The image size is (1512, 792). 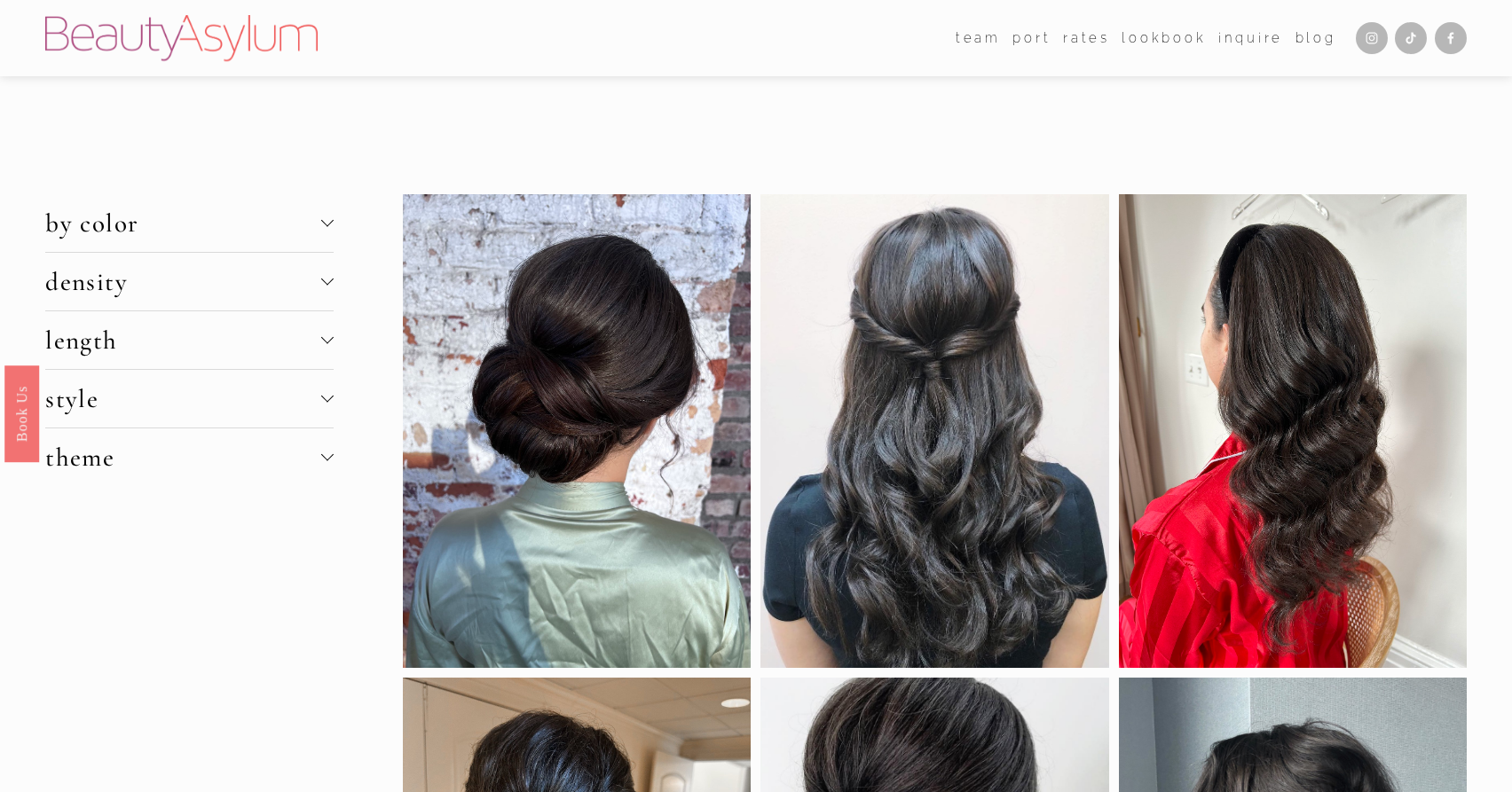 What do you see at coordinates (189, 223) in the screenshot?
I see `button: by color` at bounding box center [189, 223].